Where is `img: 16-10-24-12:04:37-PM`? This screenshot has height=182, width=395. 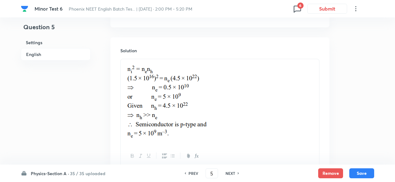 img: 16-10-24-12:04:37-PM is located at coordinates (169, 101).